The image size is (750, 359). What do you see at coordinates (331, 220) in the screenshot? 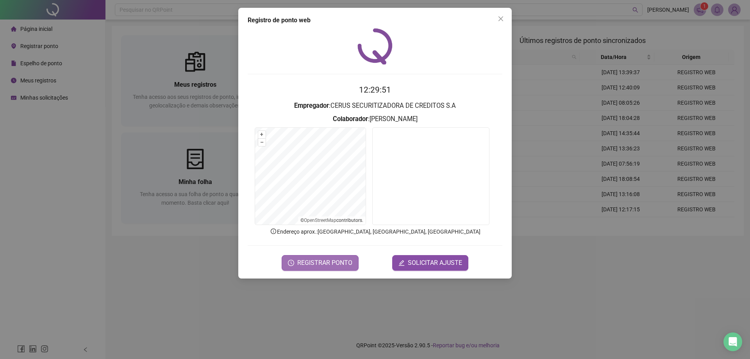
I see `li: © contributors.` at bounding box center [331, 220].